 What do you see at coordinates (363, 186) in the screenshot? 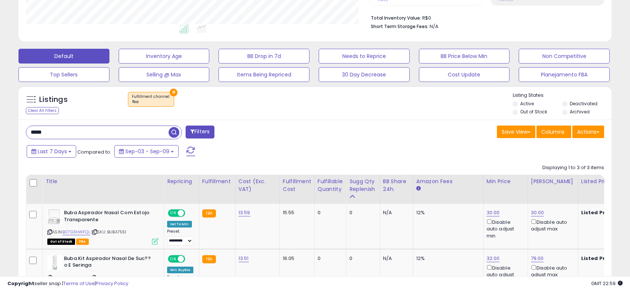
I see `div: Sugg Qty Replenish` at bounding box center [363, 186].